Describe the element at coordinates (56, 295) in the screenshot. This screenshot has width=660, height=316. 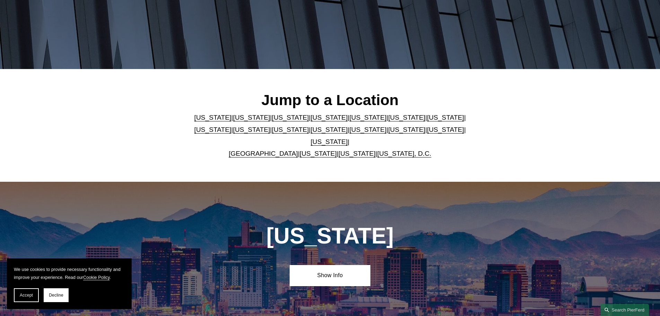
I see `button: Decline` at that location.